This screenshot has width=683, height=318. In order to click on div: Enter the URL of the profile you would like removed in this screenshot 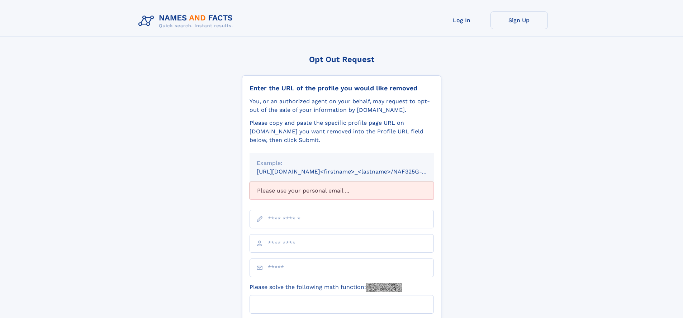, I will do `click(342, 88)`.